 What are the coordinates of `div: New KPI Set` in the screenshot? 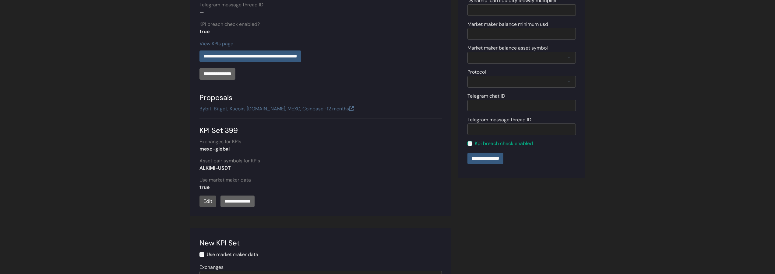 It's located at (321, 243).